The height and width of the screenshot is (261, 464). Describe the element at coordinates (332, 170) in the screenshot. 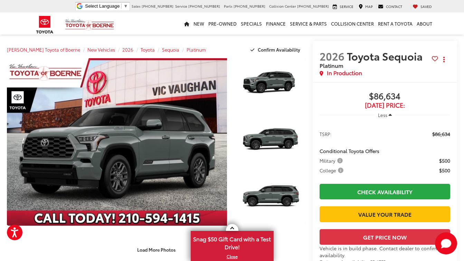

I see `span: College` at that location.